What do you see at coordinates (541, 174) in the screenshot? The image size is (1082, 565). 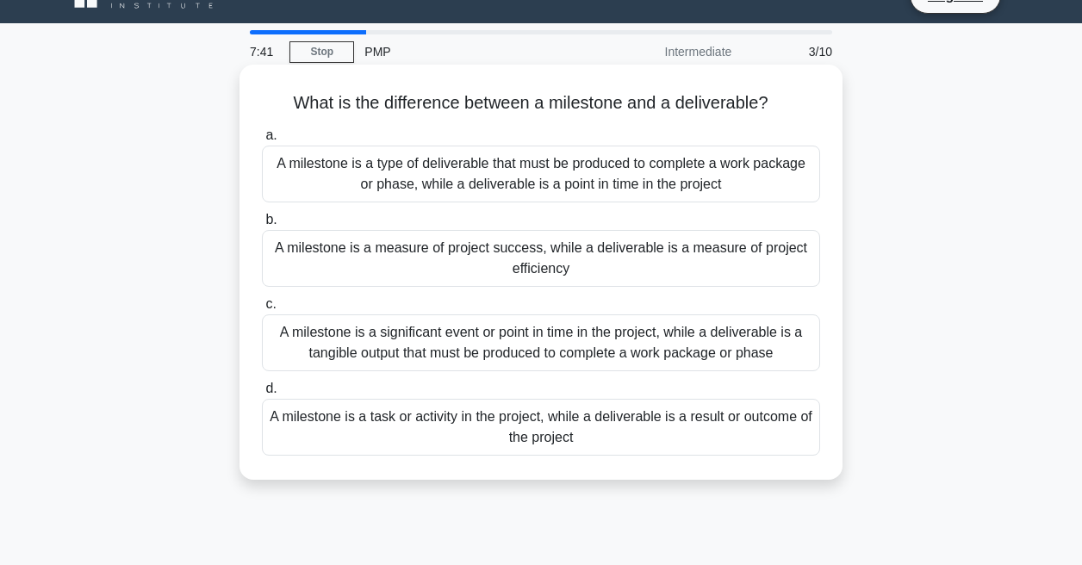 I see `div: A milestone is a type of deliverable that must be produced to complete a work package or phase, w...` at bounding box center [541, 174].